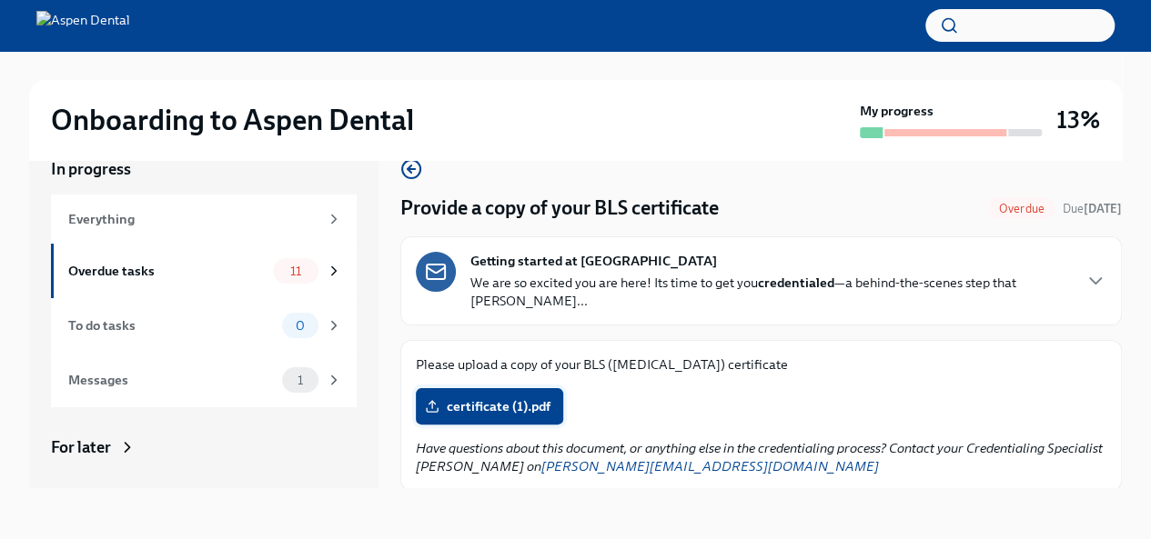 This screenshot has width=1151, height=539. What do you see at coordinates (559, 208) in the screenshot?
I see `h4: Provide a copy of your BLS certificate` at bounding box center [559, 208].